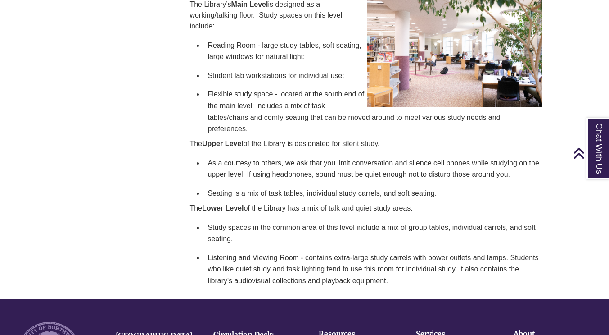 This screenshot has height=335, width=609. What do you see at coordinates (374, 193) in the screenshot?
I see `li: Seating is a mix of task tables, individual study carrels, and soft seating.` at bounding box center [374, 193].